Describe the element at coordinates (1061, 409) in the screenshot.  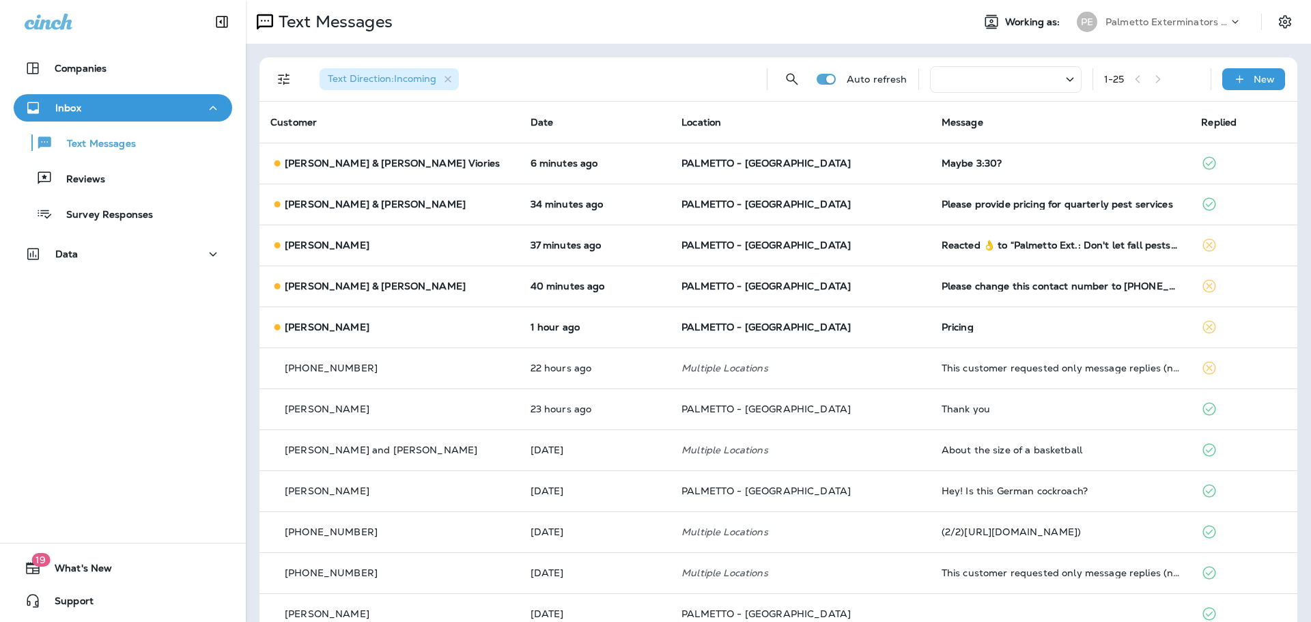
I see `div: Thank you` at that location.